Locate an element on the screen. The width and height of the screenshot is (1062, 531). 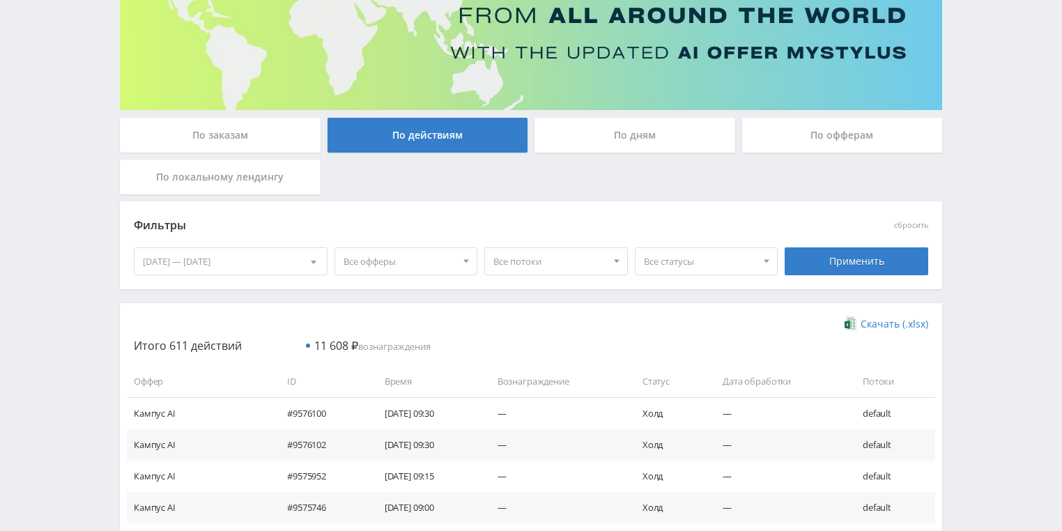
td: Оффер is located at coordinates (200, 381).